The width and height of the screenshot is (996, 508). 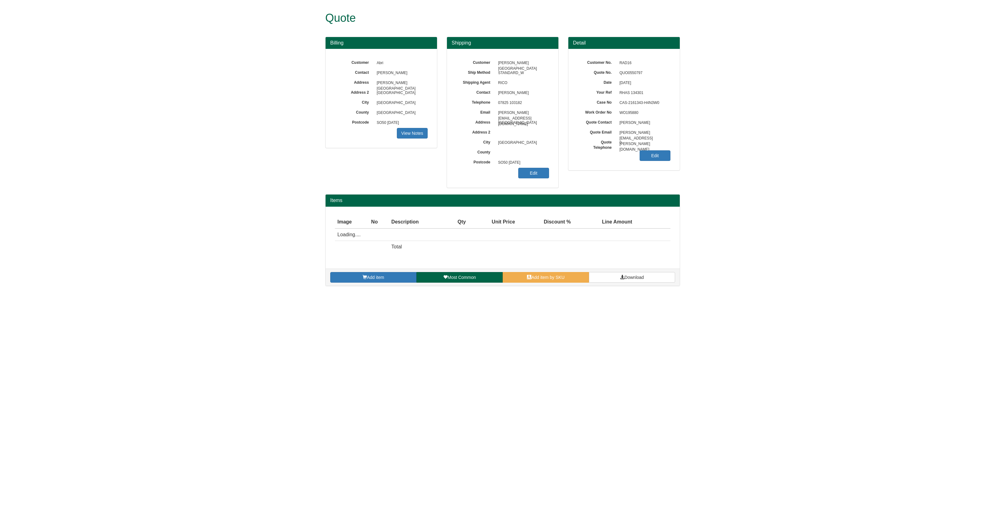 I want to click on h3: Billing, so click(x=381, y=43).